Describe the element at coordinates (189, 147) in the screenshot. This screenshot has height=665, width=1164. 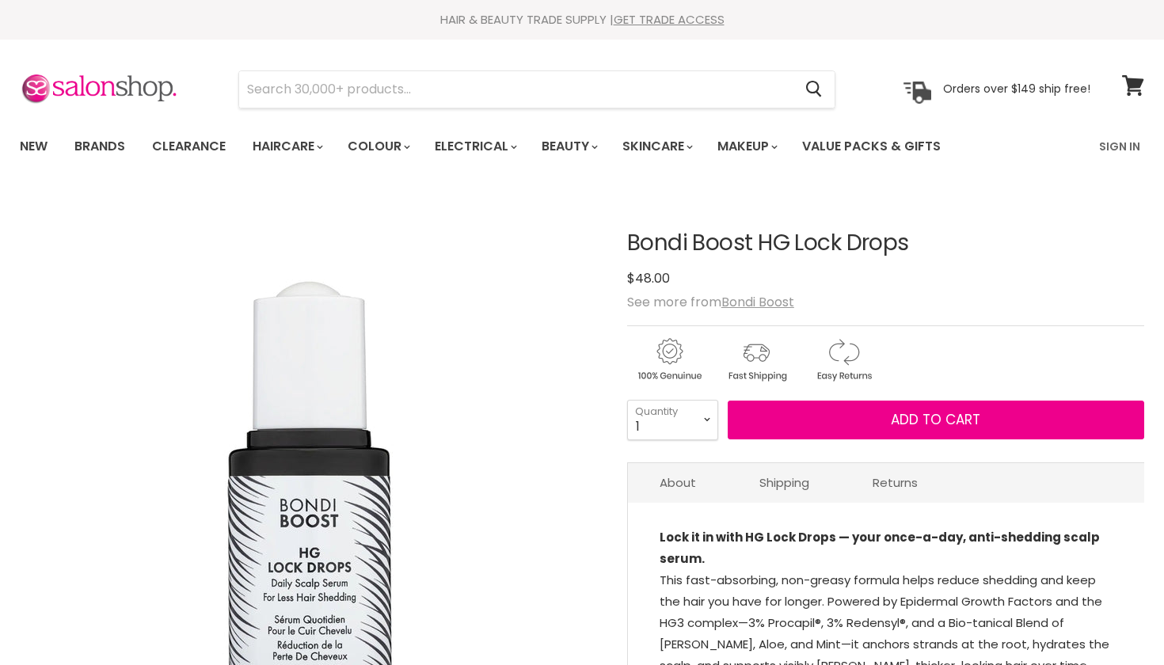
I see `a: Clearance` at that location.